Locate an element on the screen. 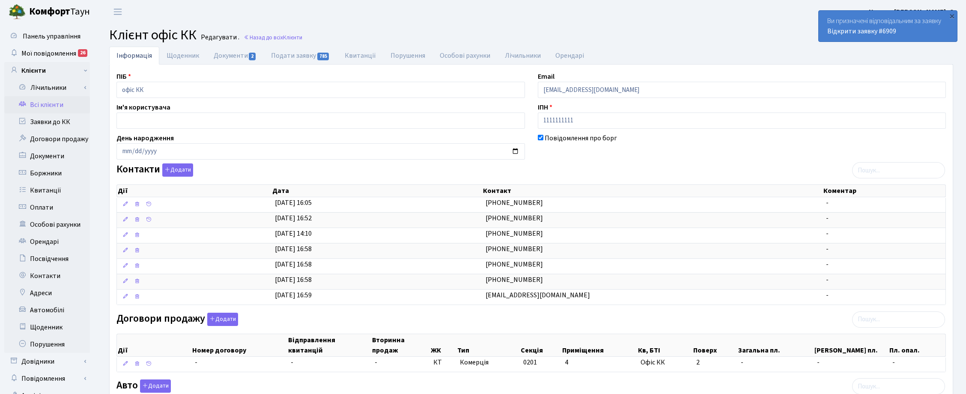  small: Редагувати . is located at coordinates (219, 37).